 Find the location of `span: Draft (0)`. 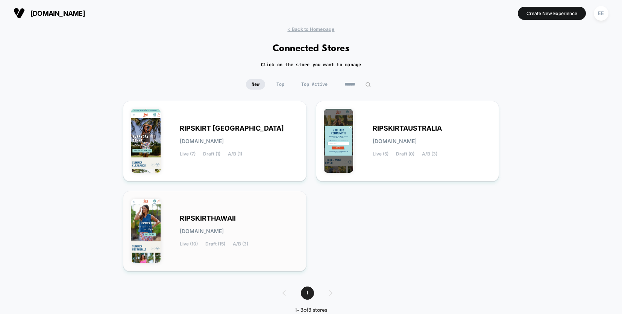

span: Draft (0) is located at coordinates (405, 154).